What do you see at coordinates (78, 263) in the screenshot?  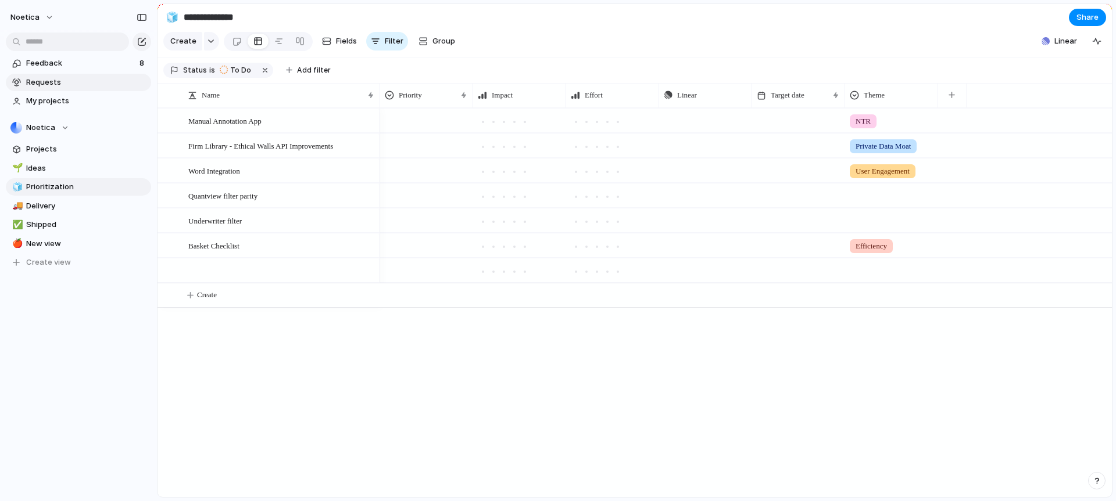 I see `button: Create view` at bounding box center [78, 263].